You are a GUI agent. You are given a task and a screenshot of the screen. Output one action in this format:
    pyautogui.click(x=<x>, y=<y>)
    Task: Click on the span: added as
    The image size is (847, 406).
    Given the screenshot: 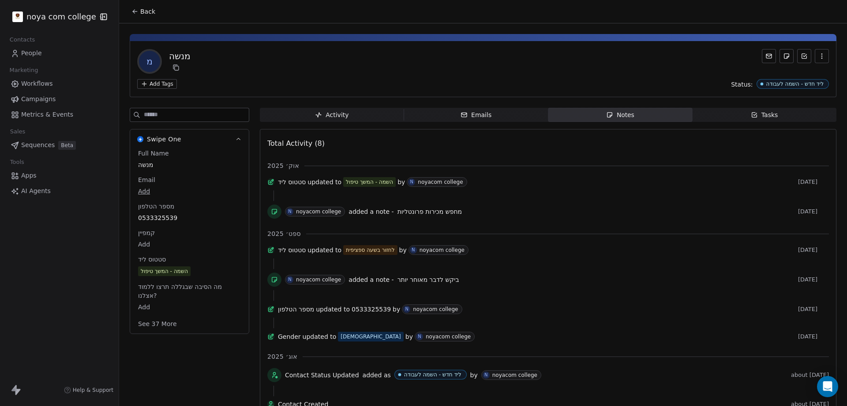 What is the action you would take?
    pyautogui.click(x=377, y=375)
    